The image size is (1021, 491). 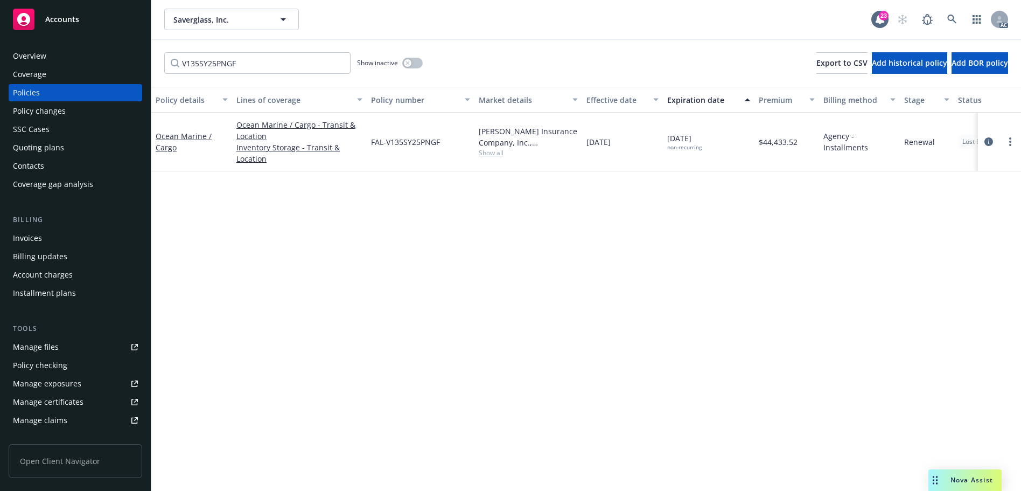 What do you see at coordinates (75, 184) in the screenshot?
I see `a: Coverage gap analysis` at bounding box center [75, 184].